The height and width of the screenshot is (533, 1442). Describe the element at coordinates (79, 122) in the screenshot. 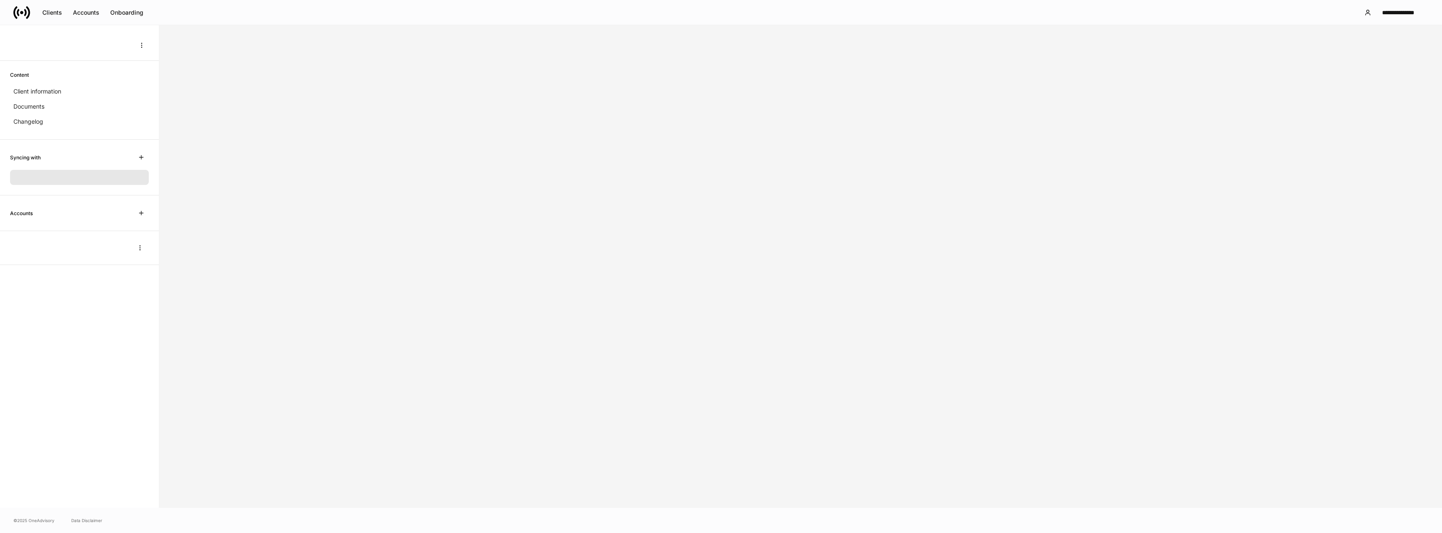

I see `a: Changelog` at that location.